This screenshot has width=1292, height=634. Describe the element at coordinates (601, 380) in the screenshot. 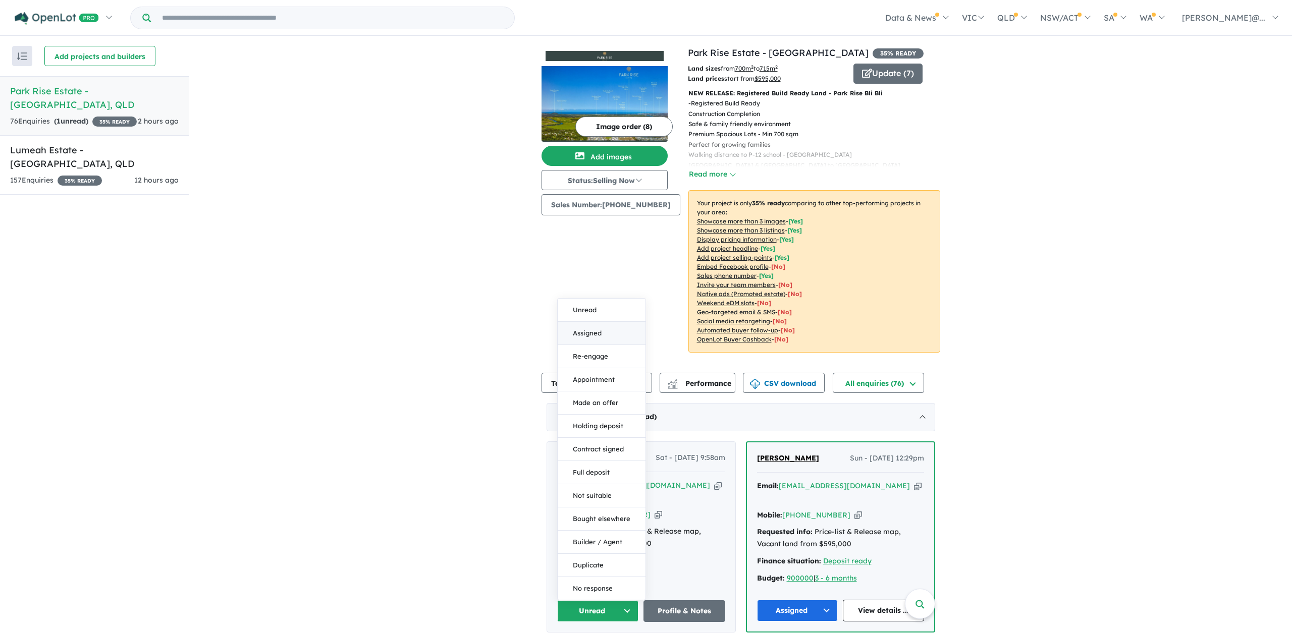

I see `button: Appointment` at that location.